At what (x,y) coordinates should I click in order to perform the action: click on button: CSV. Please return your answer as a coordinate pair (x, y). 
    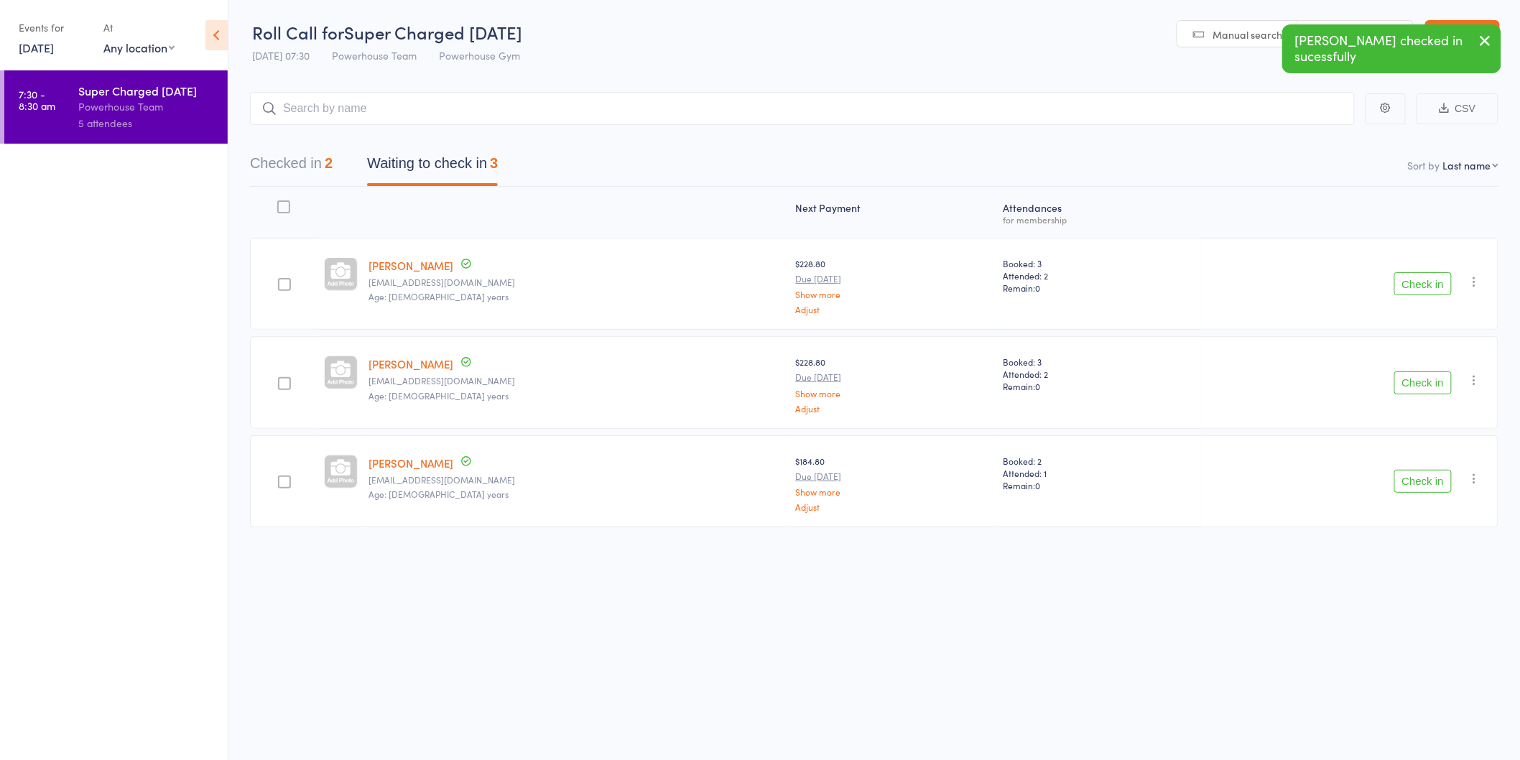
    Looking at the image, I should click on (1458, 108).